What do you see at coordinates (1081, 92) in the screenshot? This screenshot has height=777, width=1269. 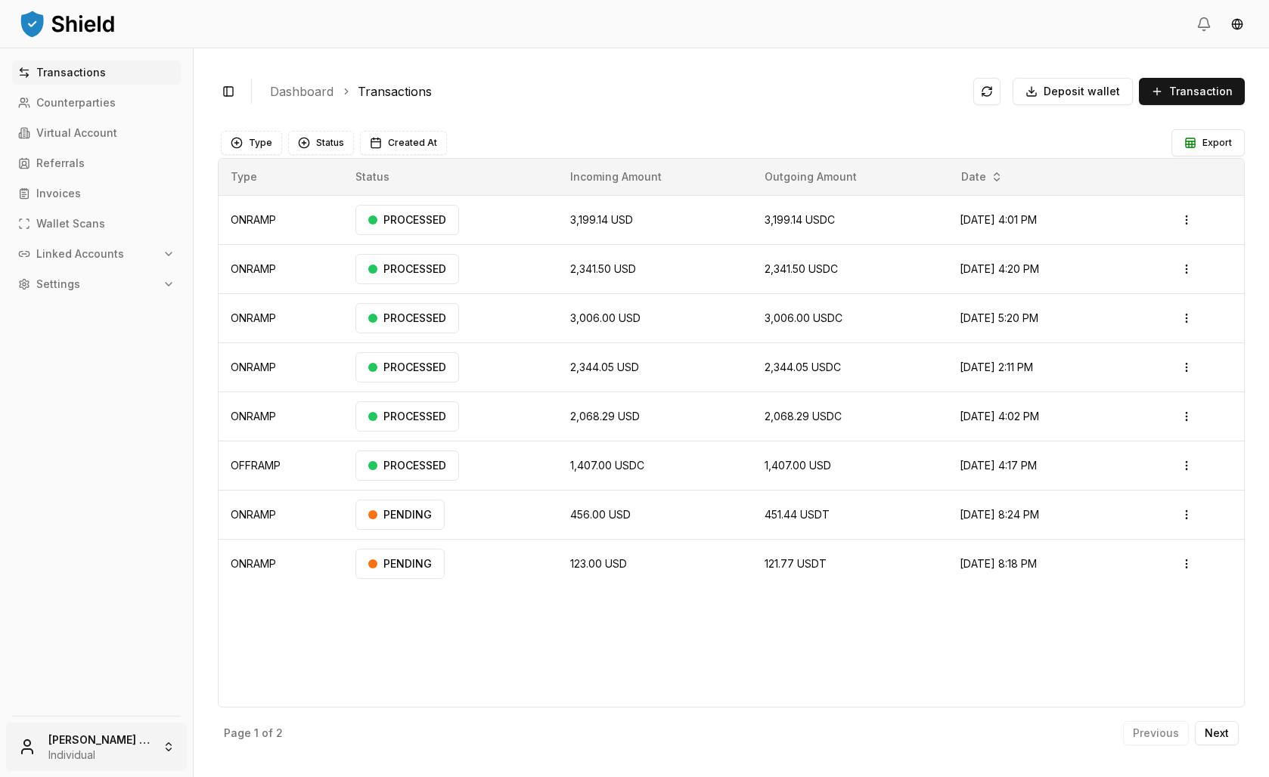 I see `span: Deposit wallet` at bounding box center [1081, 92].